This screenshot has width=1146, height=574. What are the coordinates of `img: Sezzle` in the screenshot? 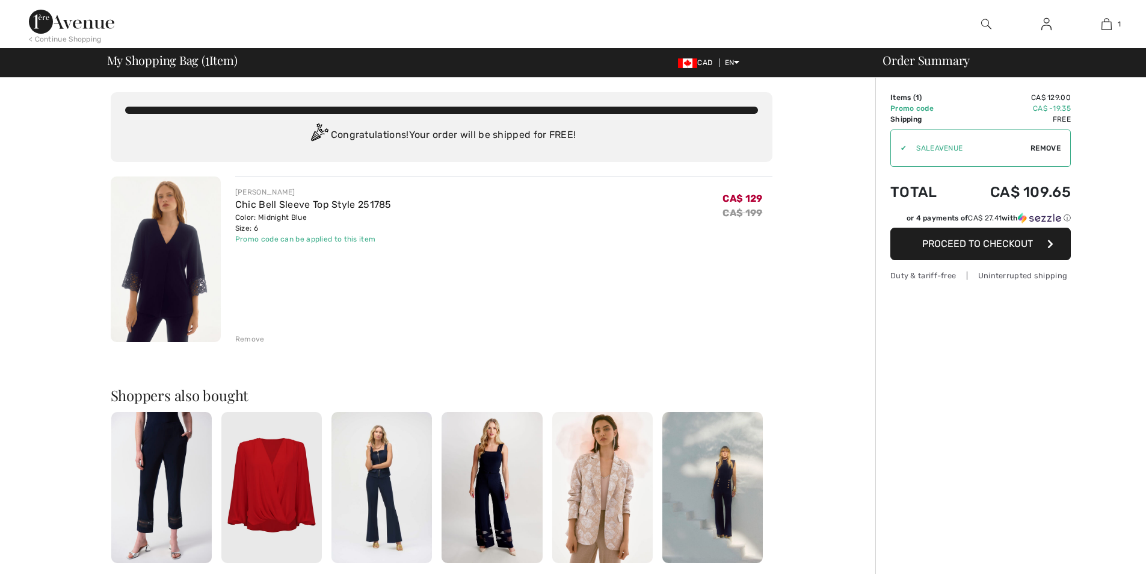 It's located at (1040, 218).